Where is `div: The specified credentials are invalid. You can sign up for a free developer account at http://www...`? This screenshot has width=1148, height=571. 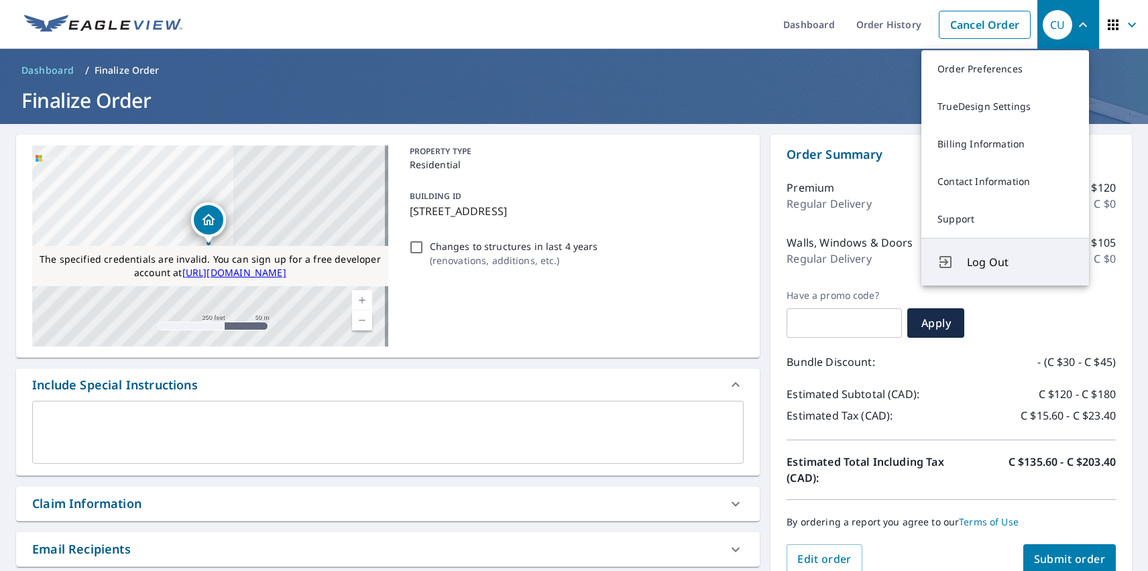 div: The specified credentials are invalid. You can sign up for a free developer account at http://www... is located at coordinates (210, 266).